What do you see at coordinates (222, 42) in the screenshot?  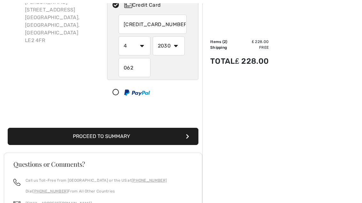 I see `td: Items ( )` at bounding box center [222, 42].